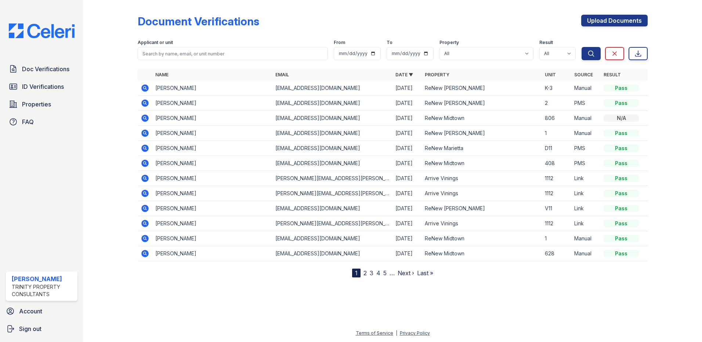  What do you see at coordinates (557, 148) in the screenshot?
I see `td: D11` at bounding box center [557, 148].